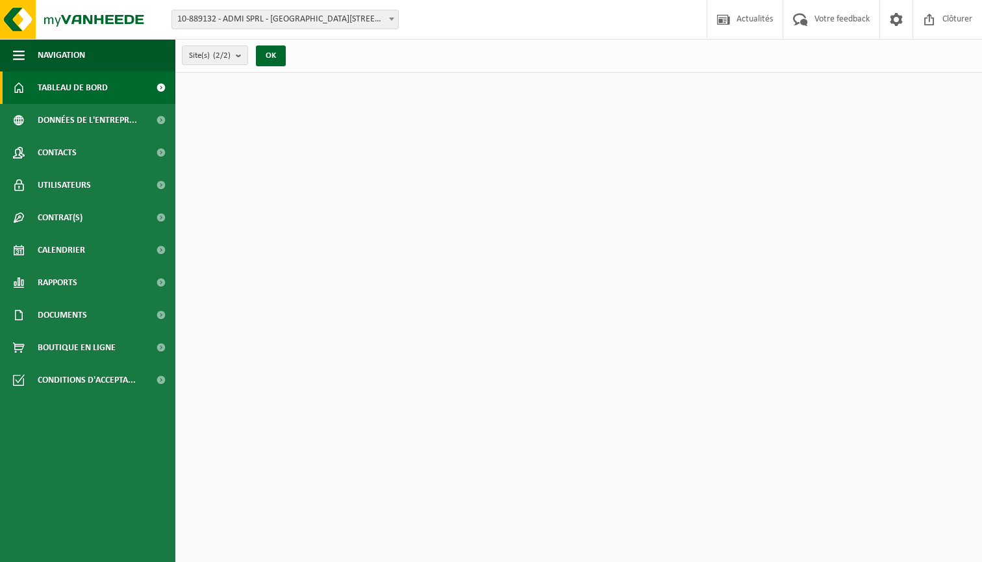 Image resolution: width=982 pixels, height=562 pixels. What do you see at coordinates (57, 153) in the screenshot?
I see `span: Contacts` at bounding box center [57, 153].